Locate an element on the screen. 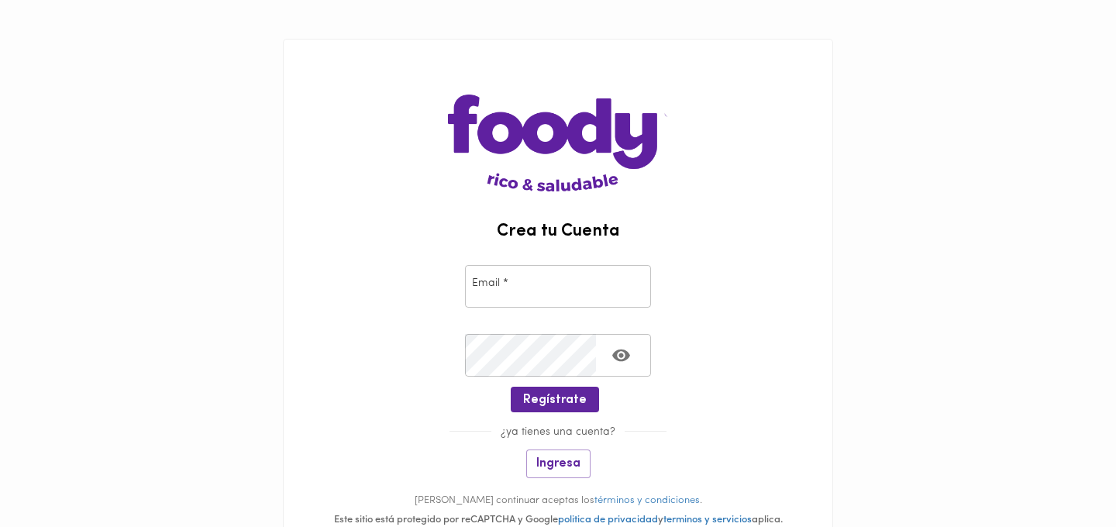 This screenshot has width=1116, height=527. span: ¿ya tienes una cuenta? is located at coordinates (558, 432).